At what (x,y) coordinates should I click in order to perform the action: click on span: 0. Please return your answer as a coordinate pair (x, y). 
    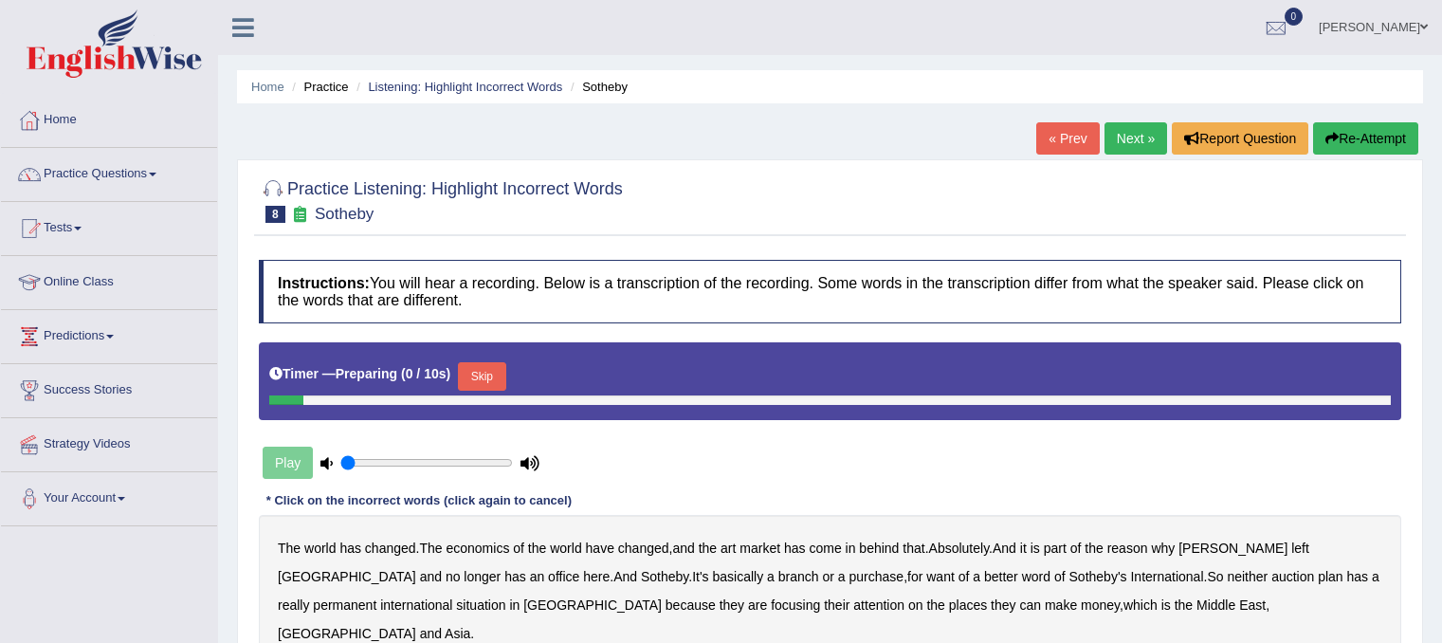
    Looking at the image, I should click on (1294, 16).